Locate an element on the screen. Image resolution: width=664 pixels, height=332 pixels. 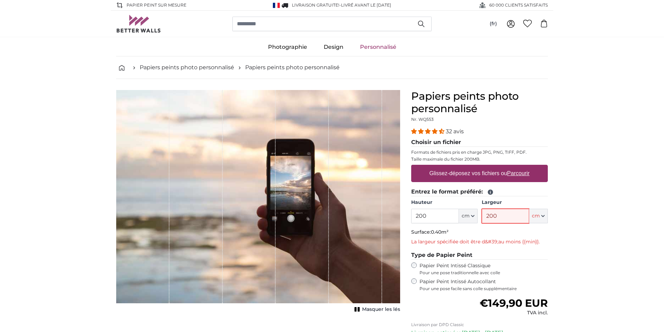
button: Masquer les lés is located at coordinates (376, 309).